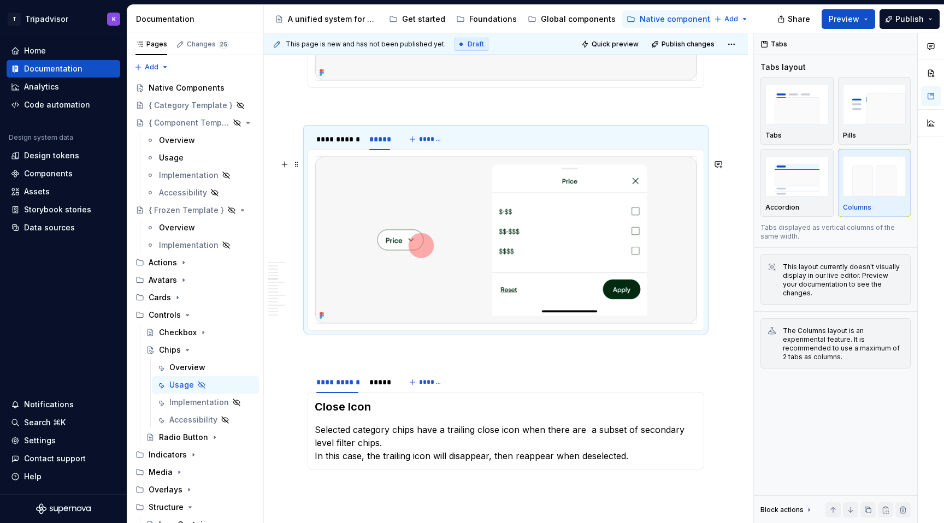 The height and width of the screenshot is (523, 944). Describe the element at coordinates (37, 192) in the screenshot. I see `div: Assets` at that location.